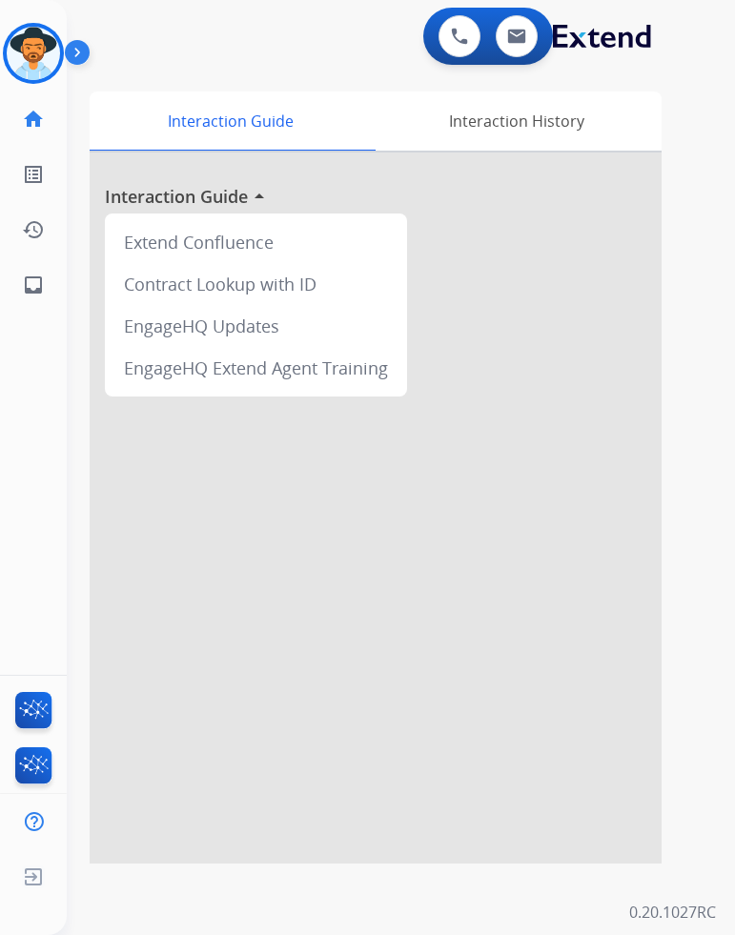 This screenshot has width=735, height=935. I want to click on div: Interaction History, so click(516, 121).